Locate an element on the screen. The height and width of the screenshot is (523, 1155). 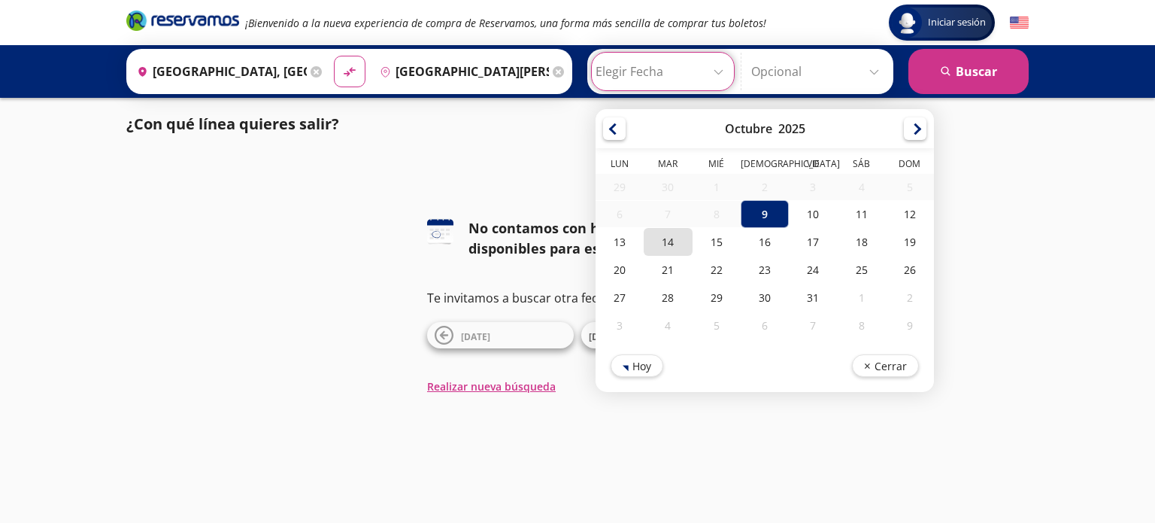
a: Brand Logo is located at coordinates (183, 23).